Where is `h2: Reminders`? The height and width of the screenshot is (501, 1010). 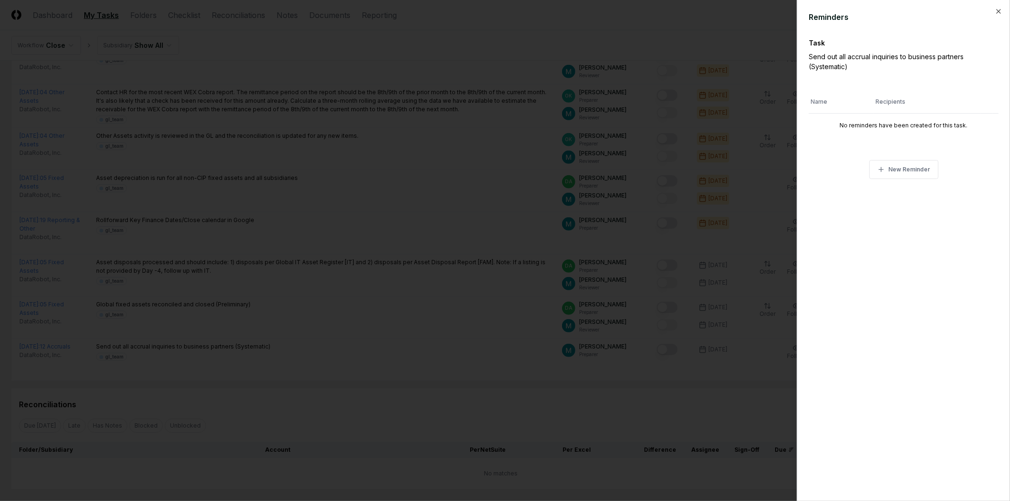 h2: Reminders is located at coordinates (904, 17).